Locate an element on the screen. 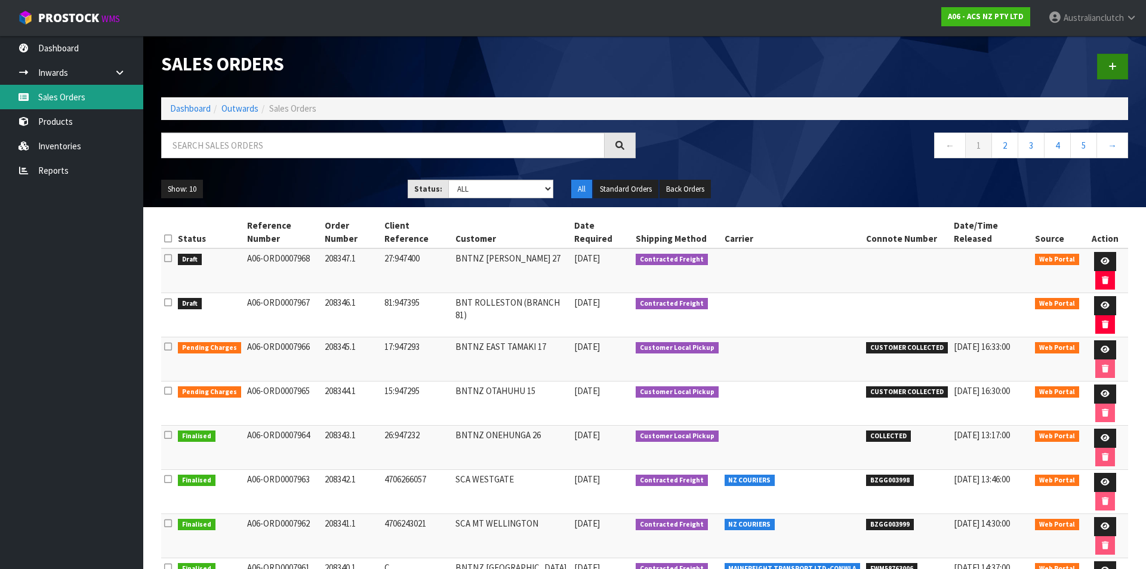 Image resolution: width=1146 pixels, height=569 pixels. button: All is located at coordinates (582, 189).